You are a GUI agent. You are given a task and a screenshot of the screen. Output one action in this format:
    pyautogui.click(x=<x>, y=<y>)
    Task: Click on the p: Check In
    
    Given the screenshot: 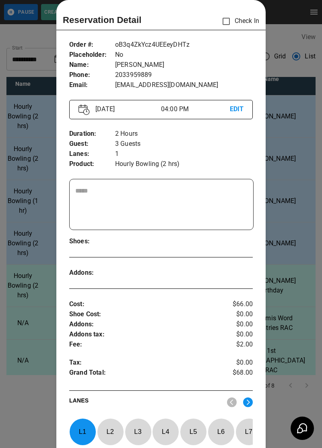 What is the action you would take?
    pyautogui.click(x=238, y=21)
    